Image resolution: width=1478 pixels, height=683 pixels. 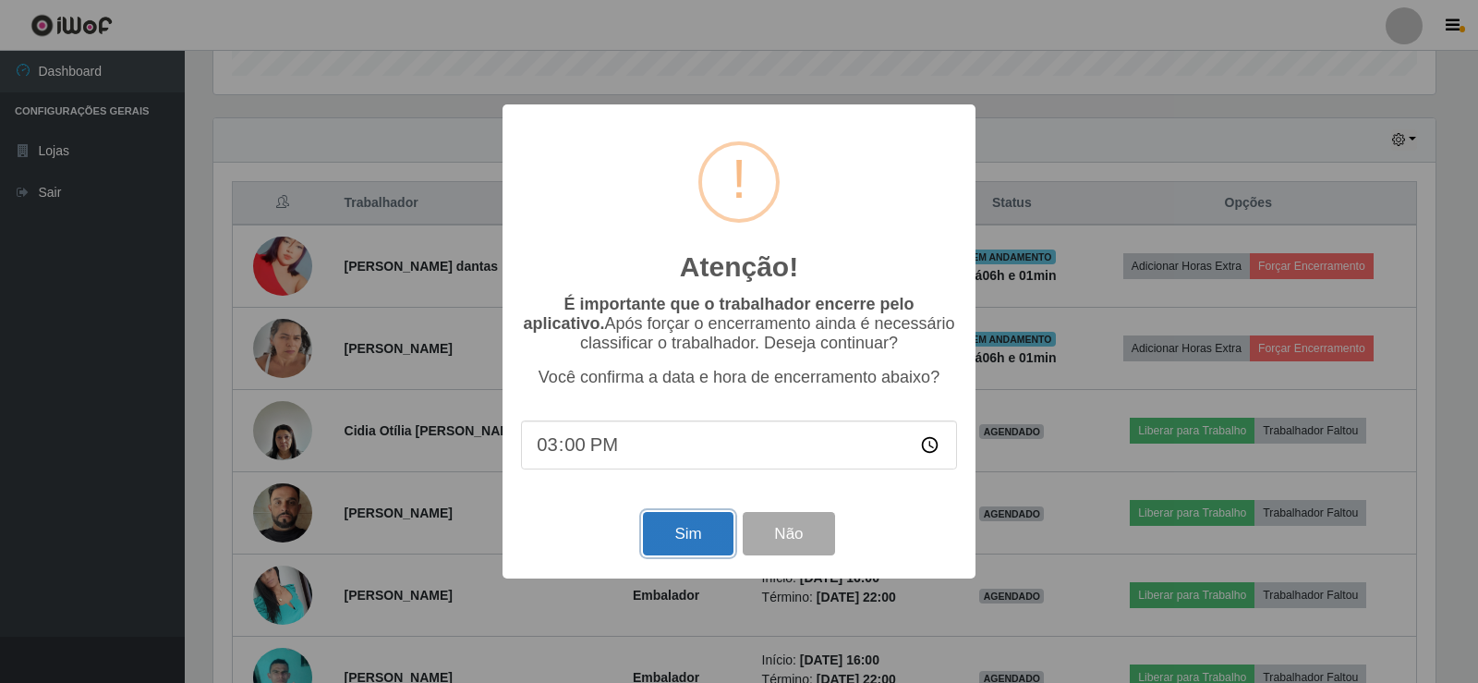 I want to click on b: É importante que o trabalhador encerre pelo aplicativo., so click(x=718, y=313).